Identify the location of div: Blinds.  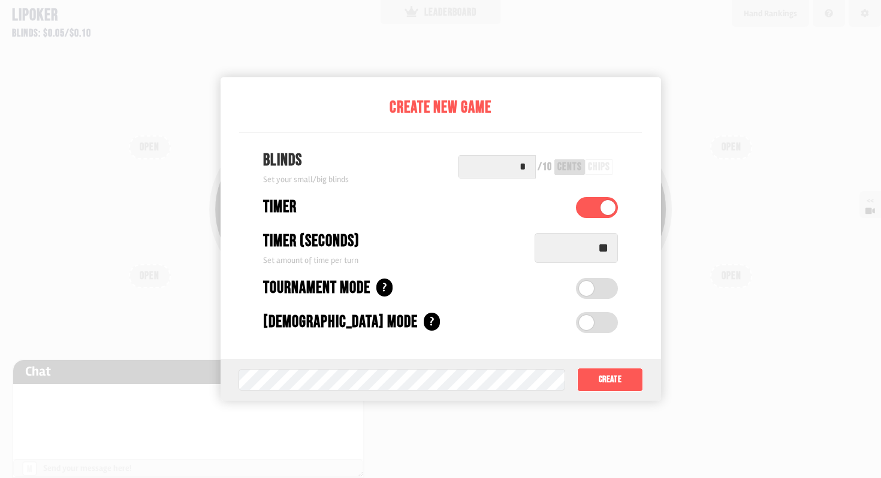
(306, 161).